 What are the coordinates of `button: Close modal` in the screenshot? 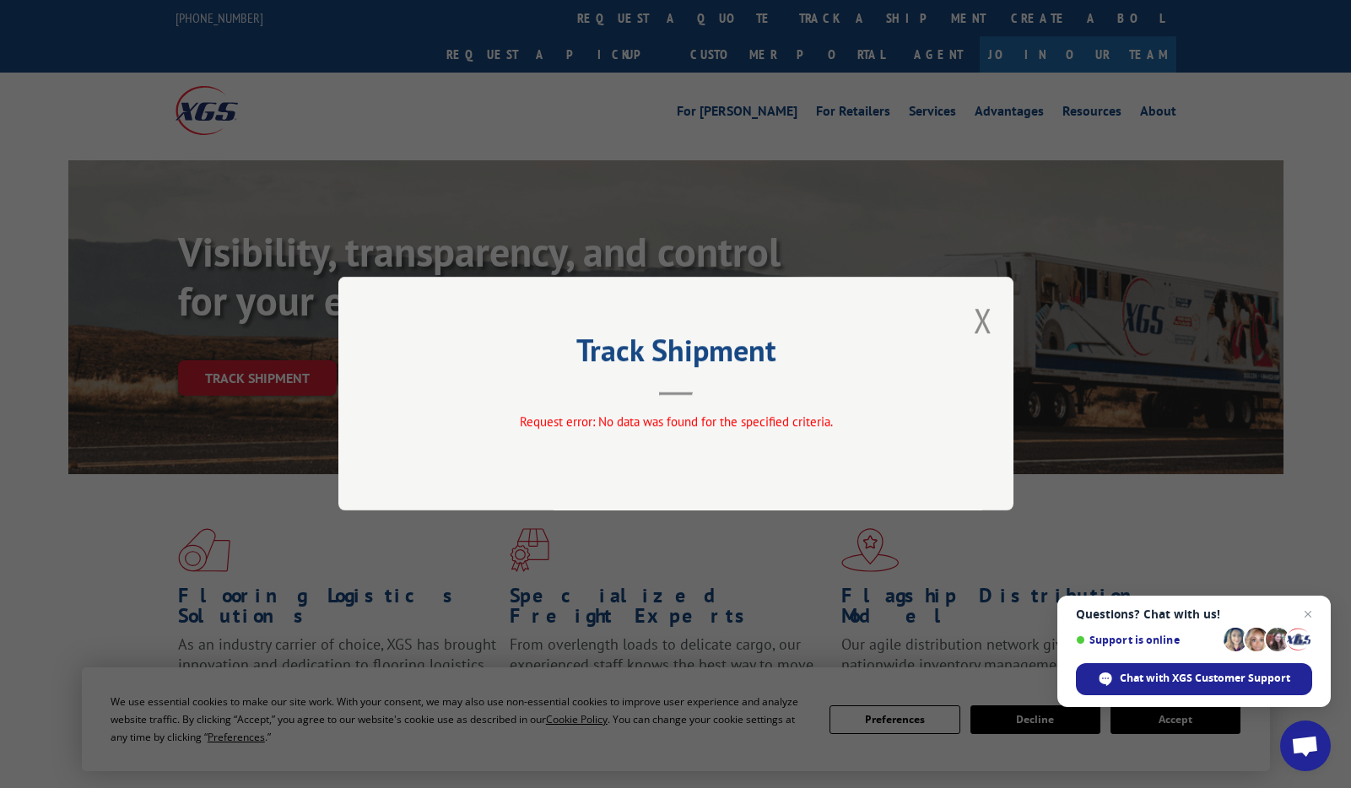 It's located at (983, 320).